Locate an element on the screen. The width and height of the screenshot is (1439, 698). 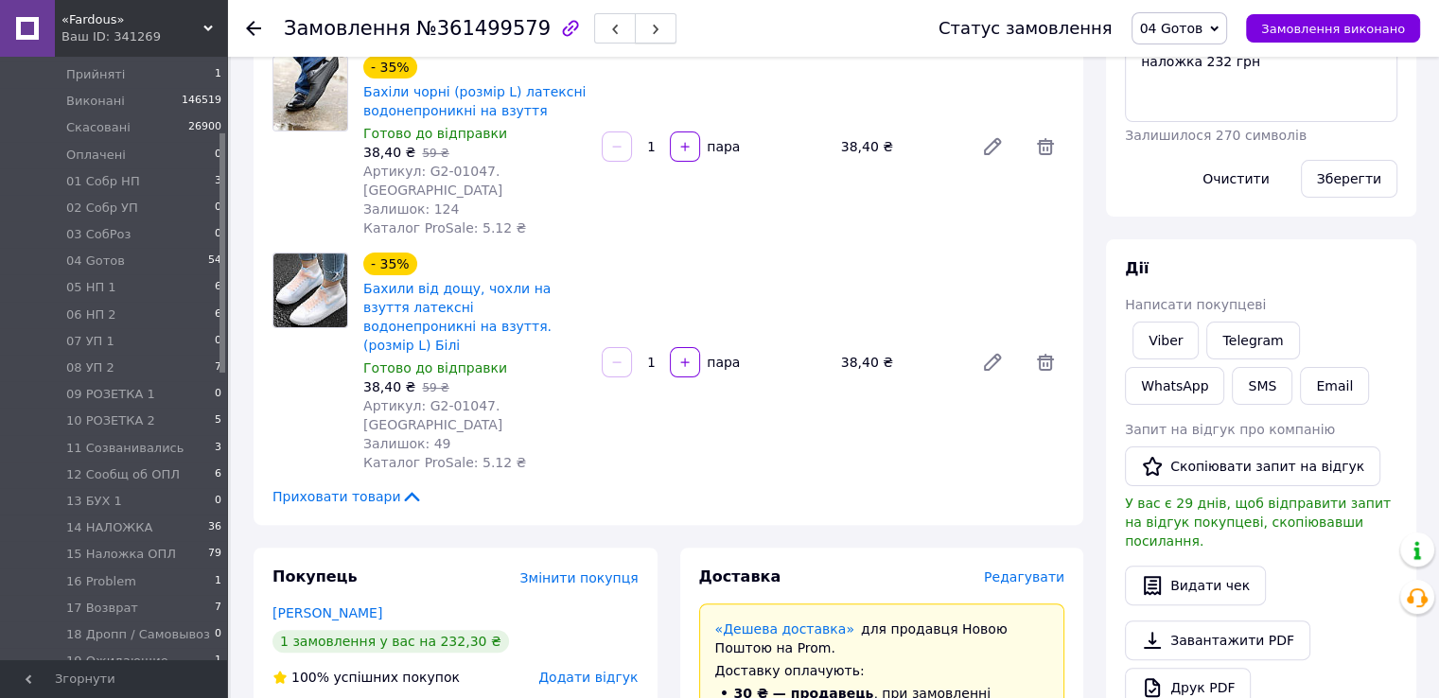
div: Ваш ID: 341269 is located at coordinates (144, 37).